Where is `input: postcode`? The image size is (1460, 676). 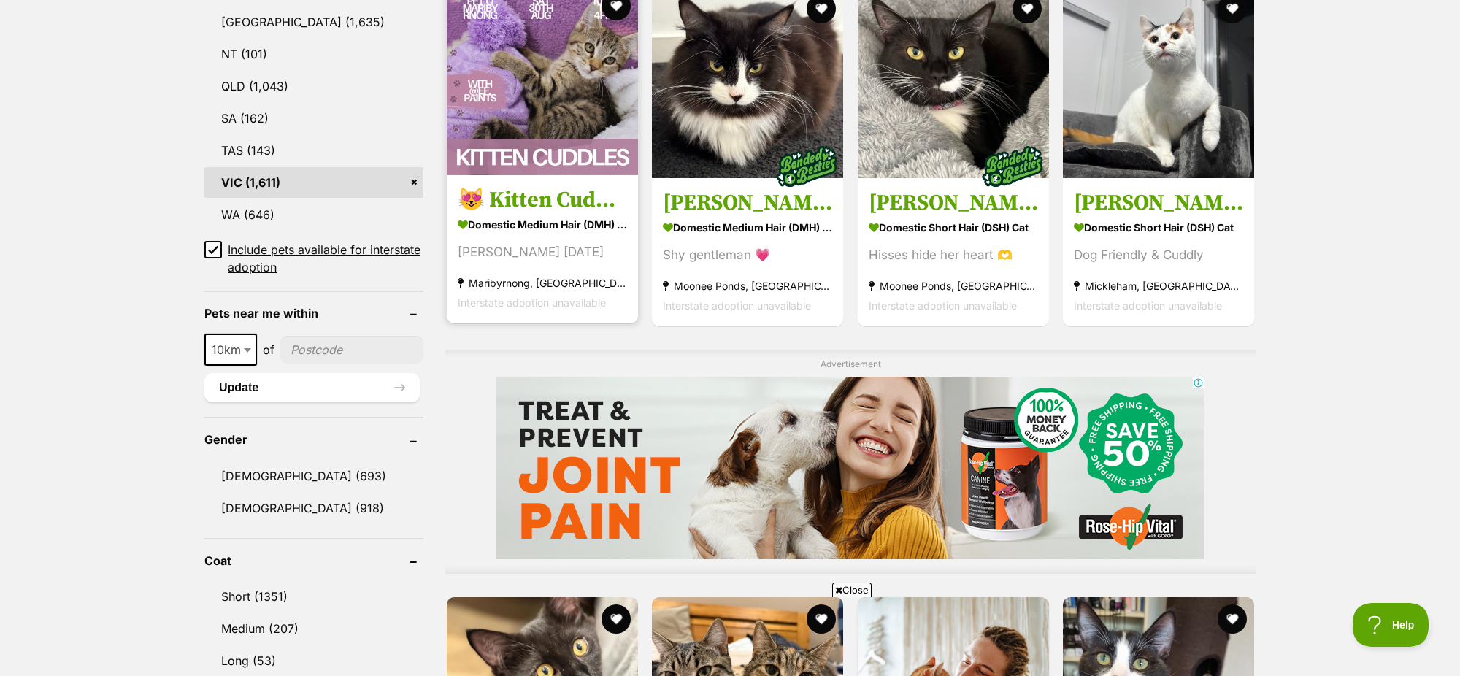 input: postcode is located at coordinates (352, 350).